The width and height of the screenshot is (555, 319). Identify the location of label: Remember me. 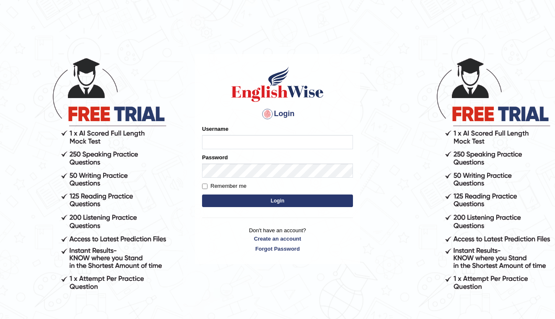
(224, 186).